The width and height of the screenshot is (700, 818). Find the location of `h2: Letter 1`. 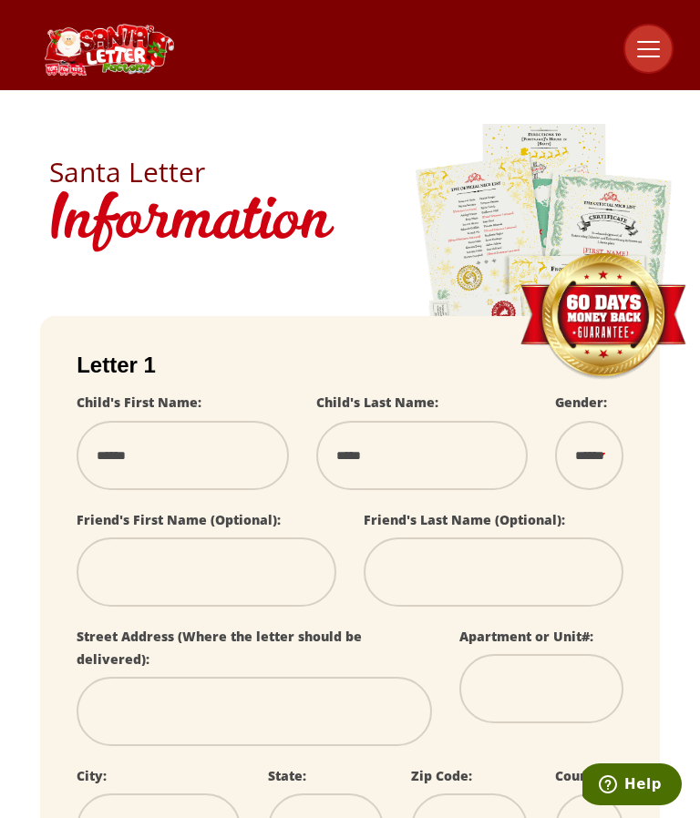

h2: Letter 1 is located at coordinates (350, 365).